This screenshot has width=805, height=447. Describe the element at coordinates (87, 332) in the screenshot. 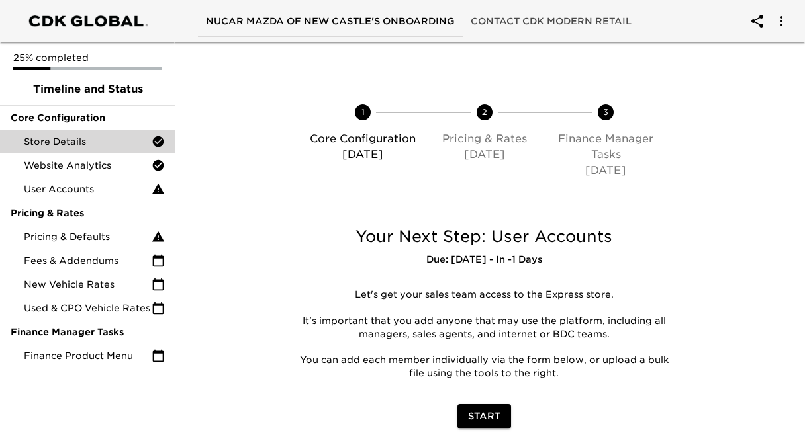

I see `span: Finance Manager Tasks` at that location.